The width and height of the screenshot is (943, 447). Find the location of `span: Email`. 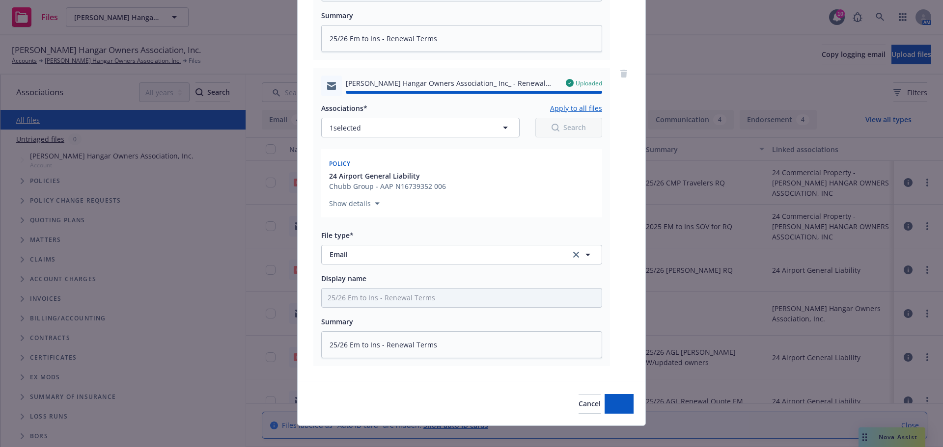

span: Email is located at coordinates (443, 254).